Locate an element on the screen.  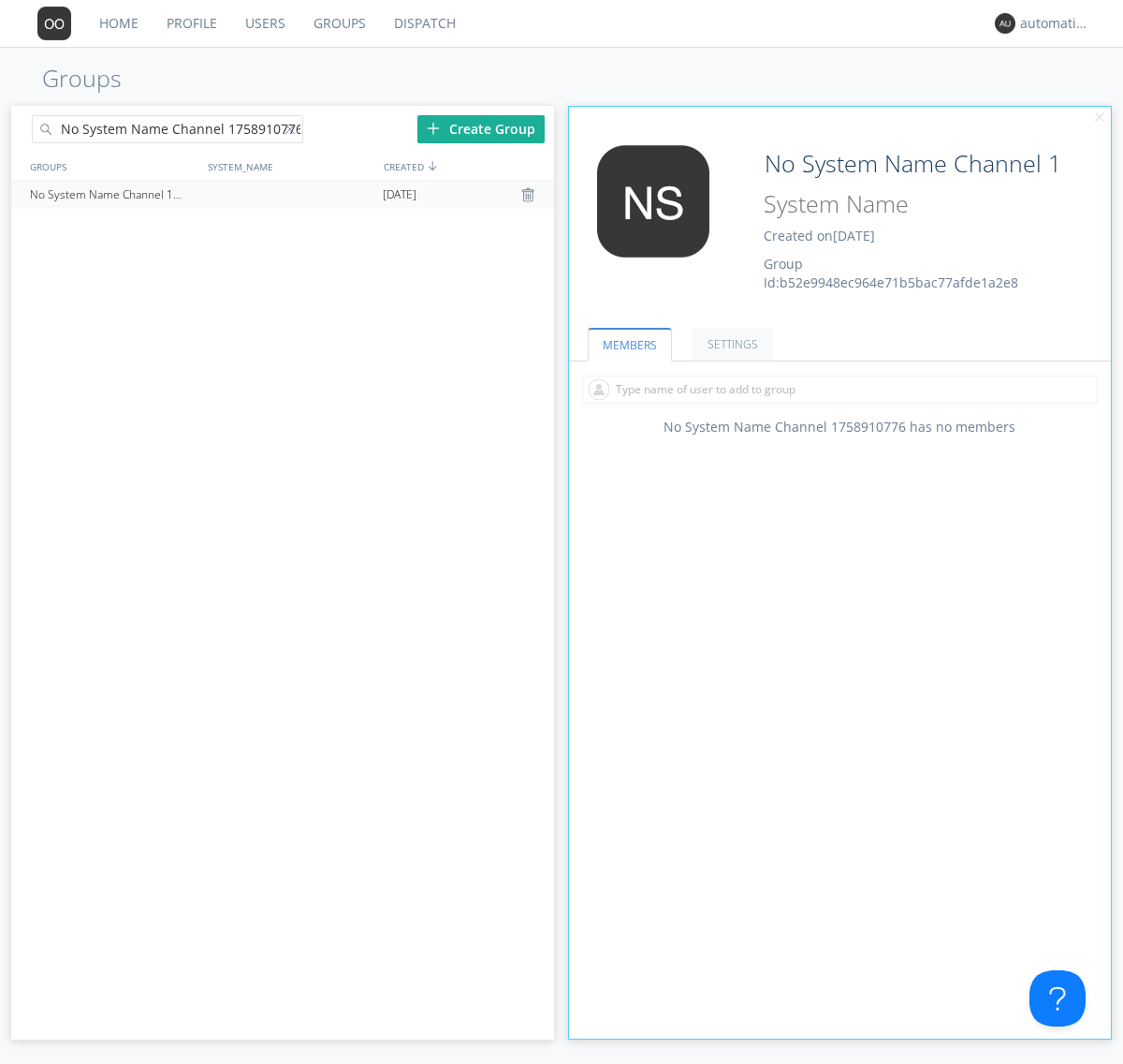
input: Search groups is located at coordinates (168, 129).